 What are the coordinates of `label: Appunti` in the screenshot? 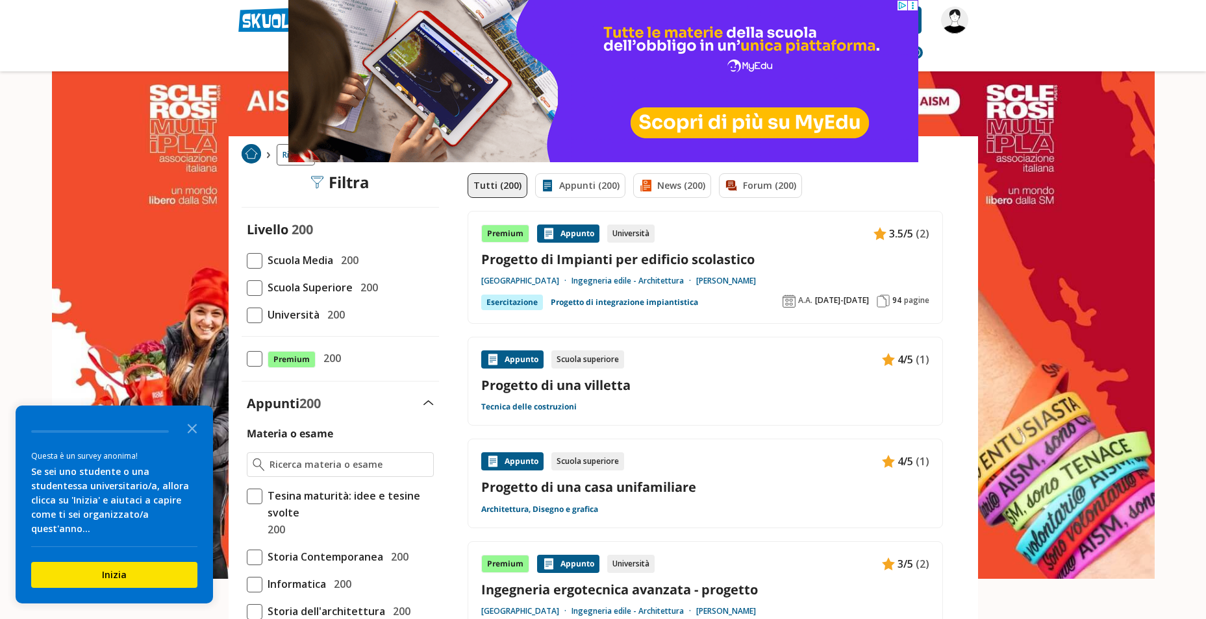 It's located at (284, 403).